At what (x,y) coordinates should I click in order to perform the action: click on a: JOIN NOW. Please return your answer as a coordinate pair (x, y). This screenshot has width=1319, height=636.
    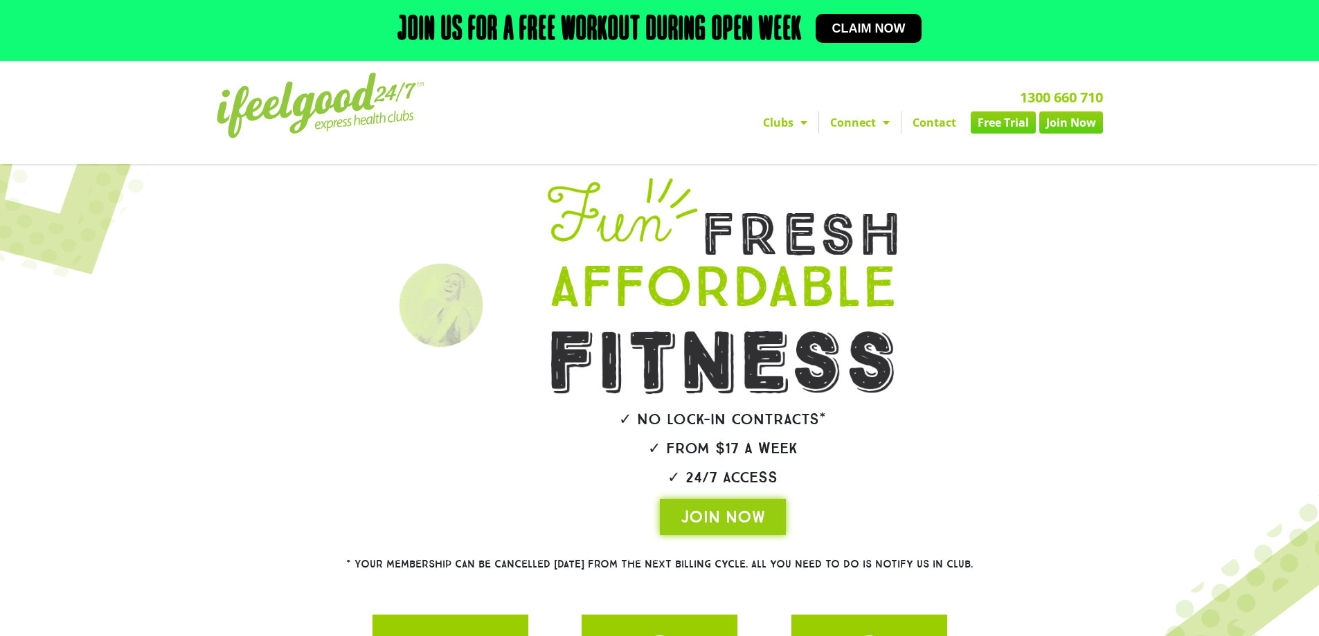
    Looking at the image, I should click on (723, 517).